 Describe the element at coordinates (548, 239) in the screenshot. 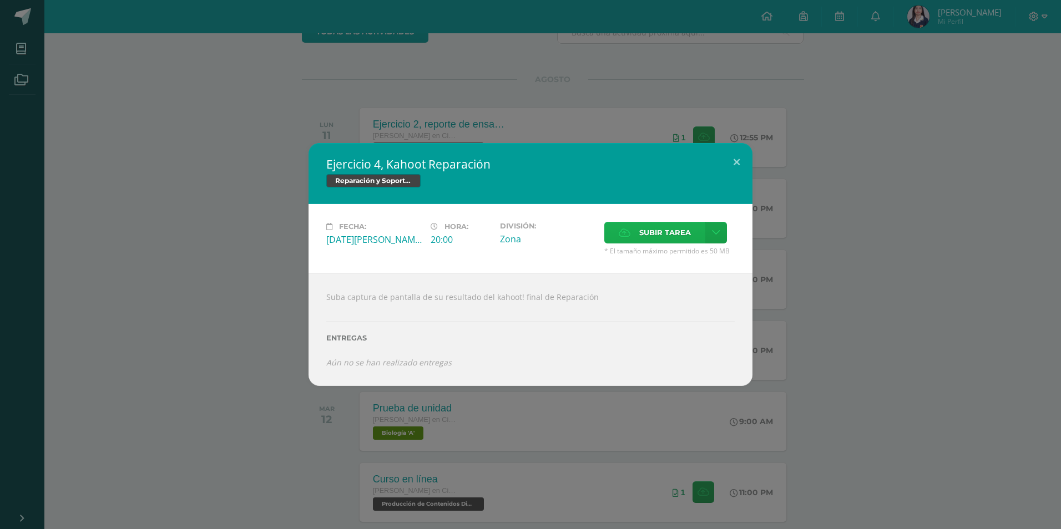

I see `div: Zona` at that location.